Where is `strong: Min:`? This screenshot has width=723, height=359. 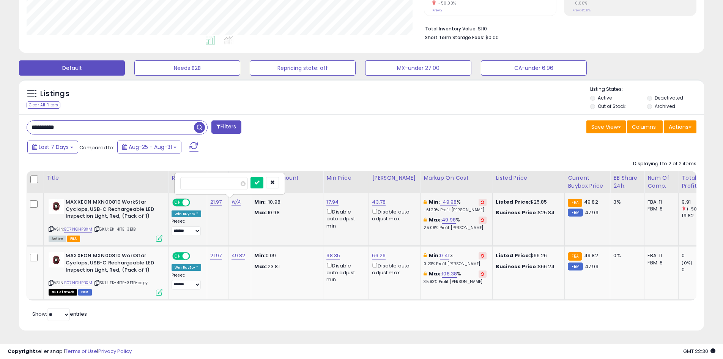 strong: Min: is located at coordinates (260, 255).